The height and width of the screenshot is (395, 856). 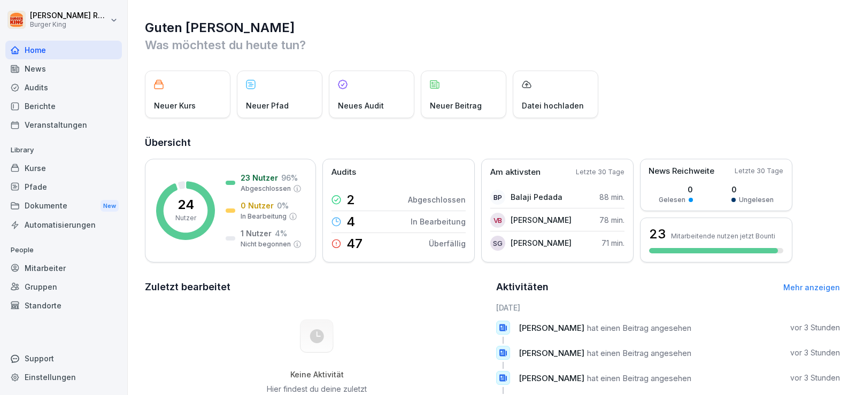 What do you see at coordinates (498, 243) in the screenshot?
I see `div: SG` at bounding box center [498, 243].